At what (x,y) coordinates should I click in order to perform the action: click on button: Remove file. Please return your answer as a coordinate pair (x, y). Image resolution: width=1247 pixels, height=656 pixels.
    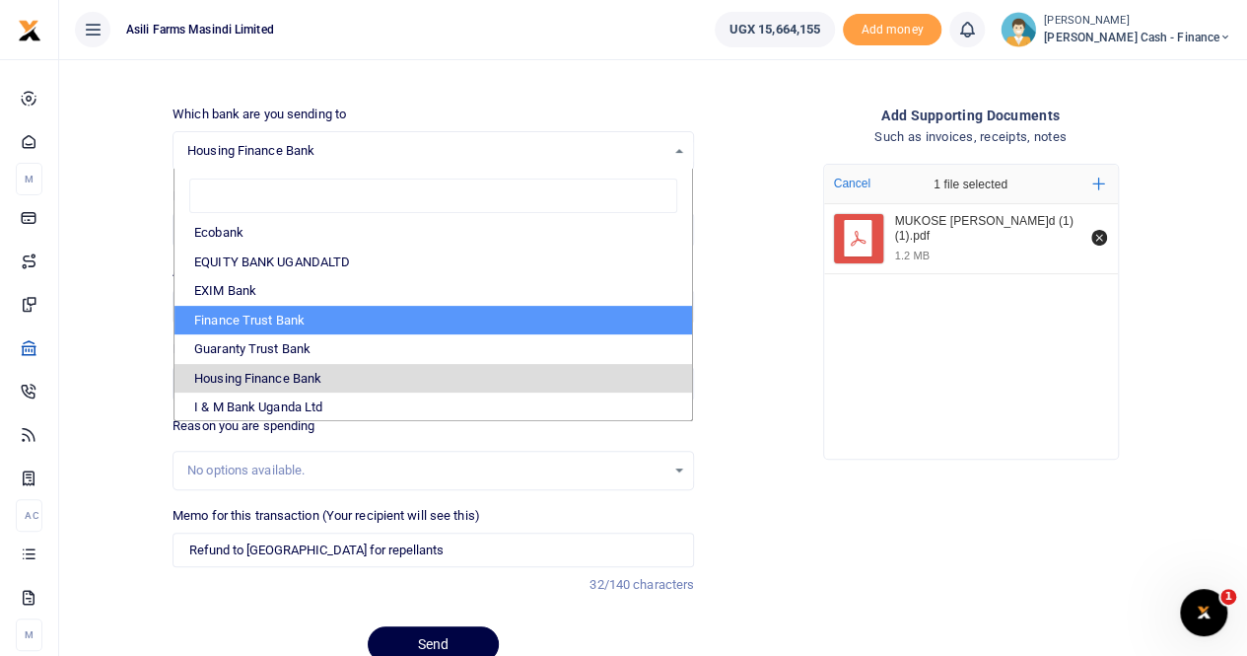
    Looking at the image, I should click on (1099, 238).